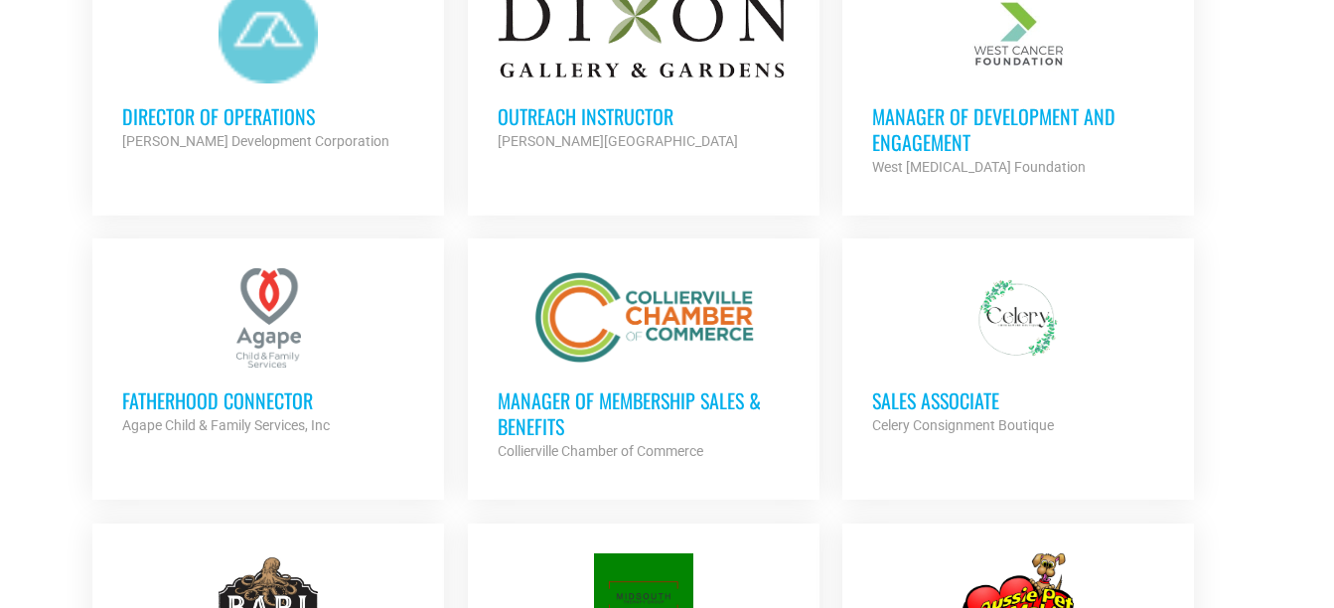 The height and width of the screenshot is (608, 1334). I want to click on h3: Fatherhood Connector, so click(268, 400).